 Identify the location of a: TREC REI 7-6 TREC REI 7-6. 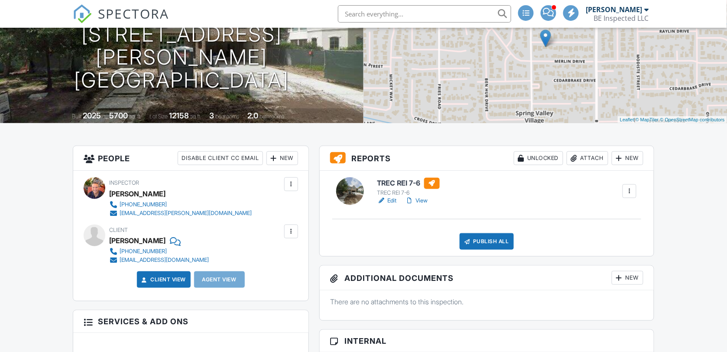
(409, 187).